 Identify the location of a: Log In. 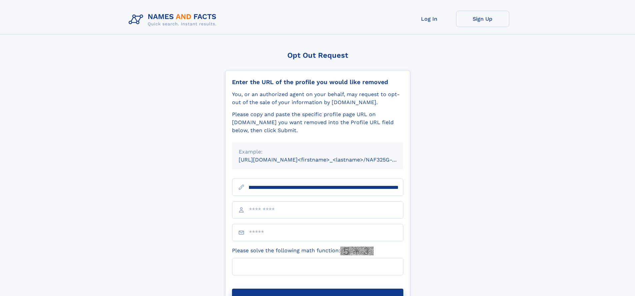
(430, 19).